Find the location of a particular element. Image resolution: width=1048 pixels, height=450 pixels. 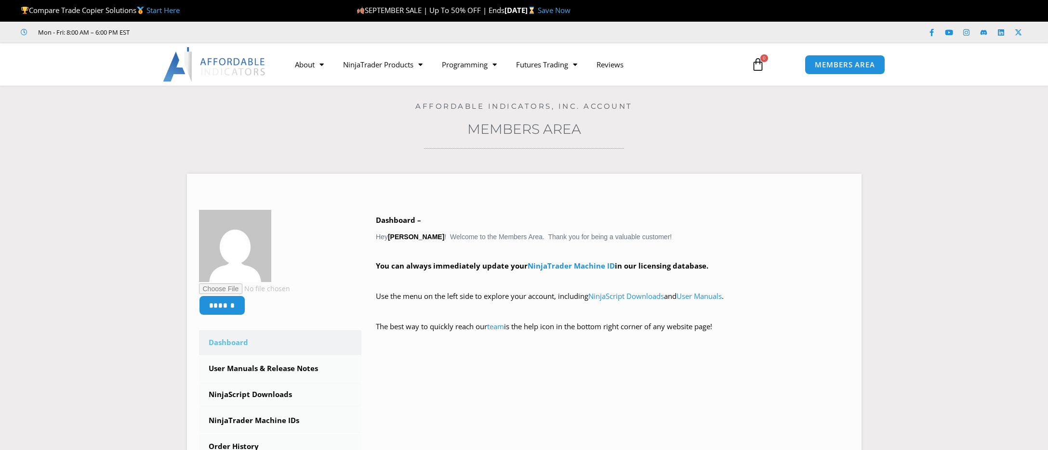

a: Members Area is located at coordinates (524, 129).